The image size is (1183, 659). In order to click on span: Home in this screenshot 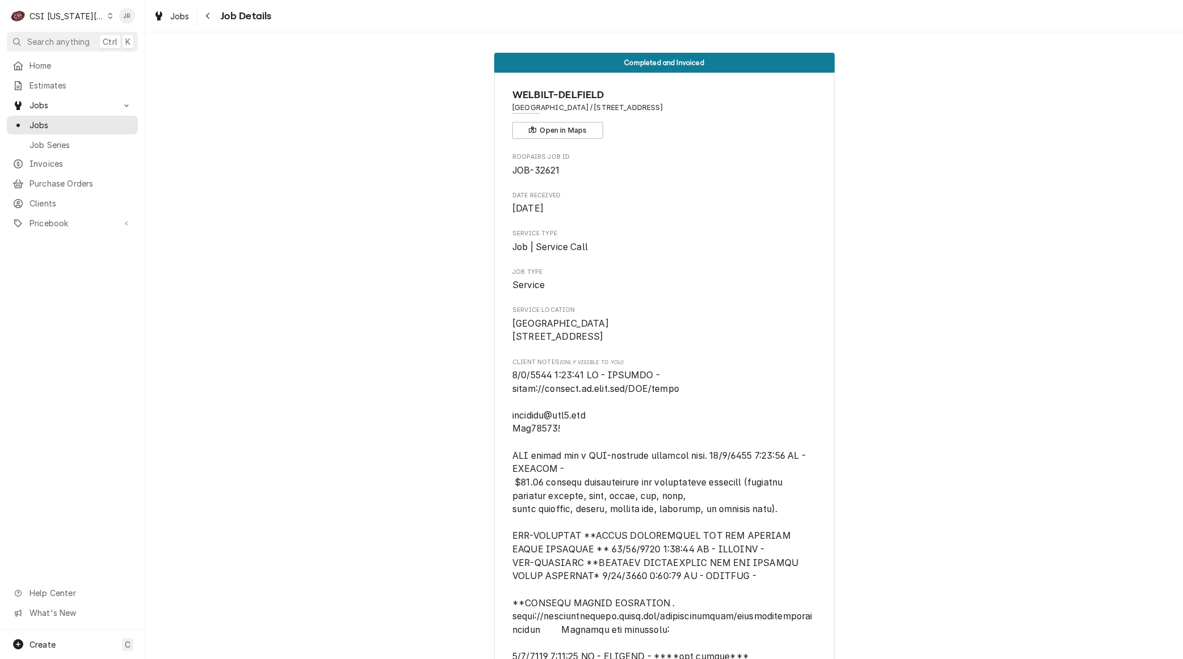, I will do `click(81, 65)`.